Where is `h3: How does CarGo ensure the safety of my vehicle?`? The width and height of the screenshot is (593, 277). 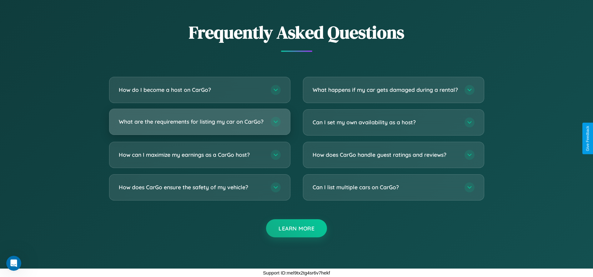
h3: How does CarGo ensure the safety of my vehicle? is located at coordinates (191, 187).